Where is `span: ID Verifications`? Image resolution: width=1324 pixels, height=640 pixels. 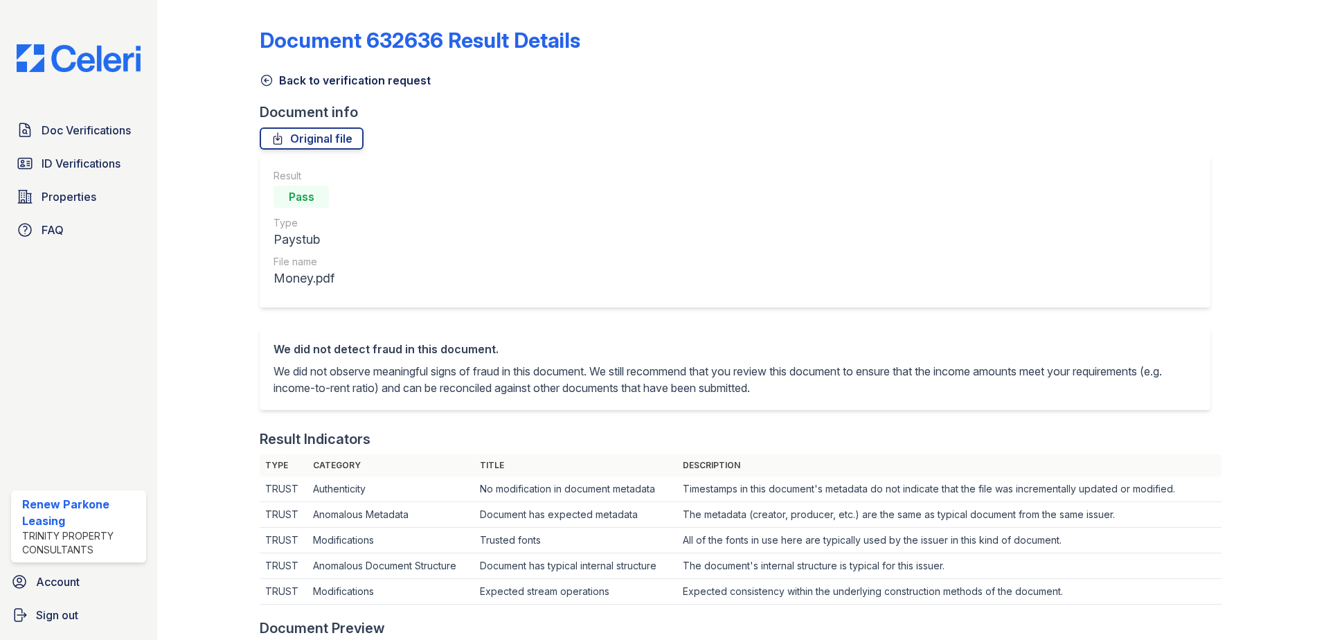
span: ID Verifications is located at coordinates (81, 163).